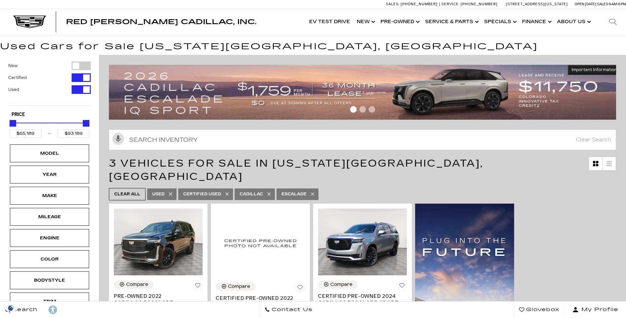  Describe the element at coordinates (30, 22) in the screenshot. I see `a: Cadillac Dark Logo with Cadillac White Text` at that location.